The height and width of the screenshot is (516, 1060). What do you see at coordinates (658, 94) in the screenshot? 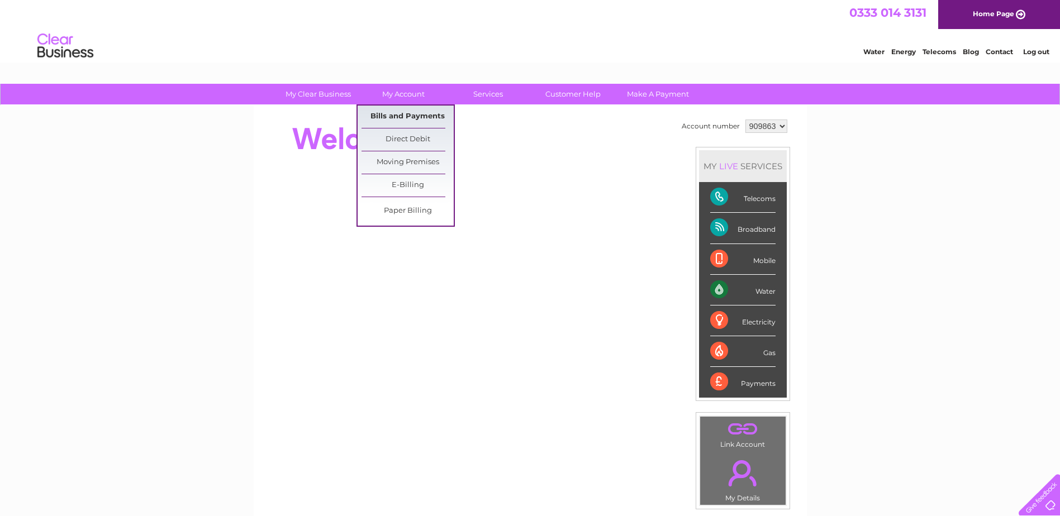
I see `a: Make A Payment` at bounding box center [658, 94].